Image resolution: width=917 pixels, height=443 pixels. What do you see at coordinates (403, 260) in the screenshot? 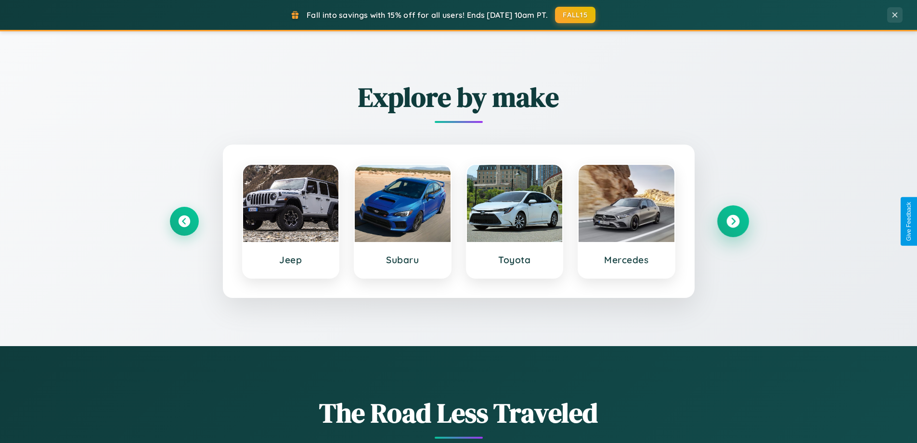
I see `h3: Subaru` at bounding box center [403, 260].